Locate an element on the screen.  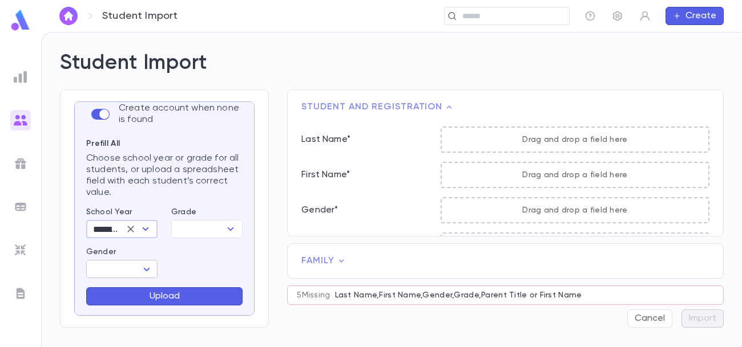
img: reports_grey.c525e4749d1bce6a11f5fe2a8de1b229.svg is located at coordinates (21, 77).